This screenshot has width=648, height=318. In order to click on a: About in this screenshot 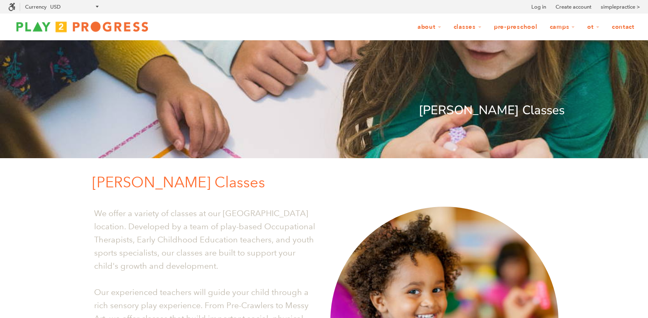, I will do `click(429, 27)`.